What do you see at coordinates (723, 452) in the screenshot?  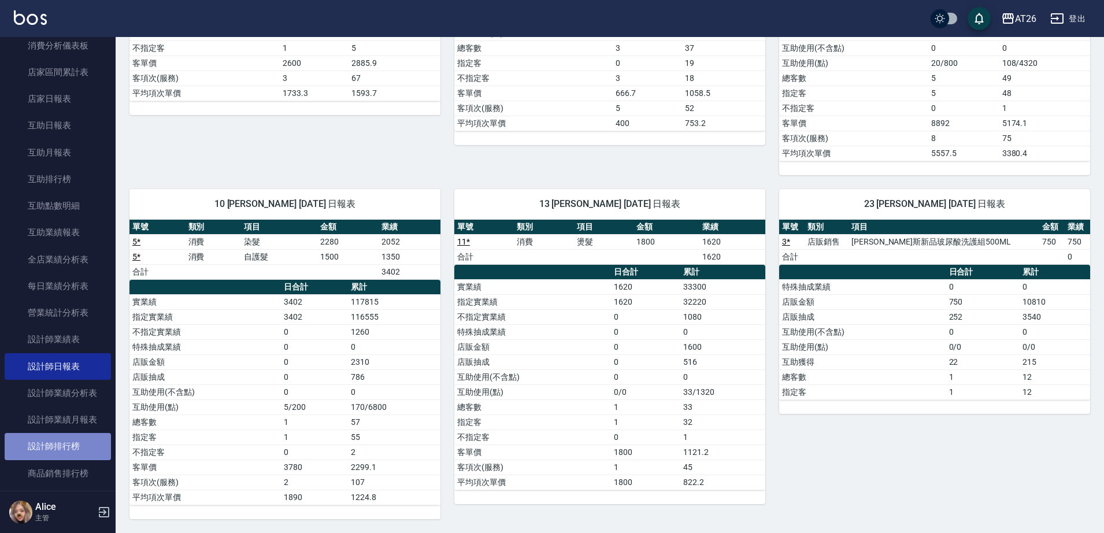 I see `td: 1121.2` at bounding box center [723, 452].